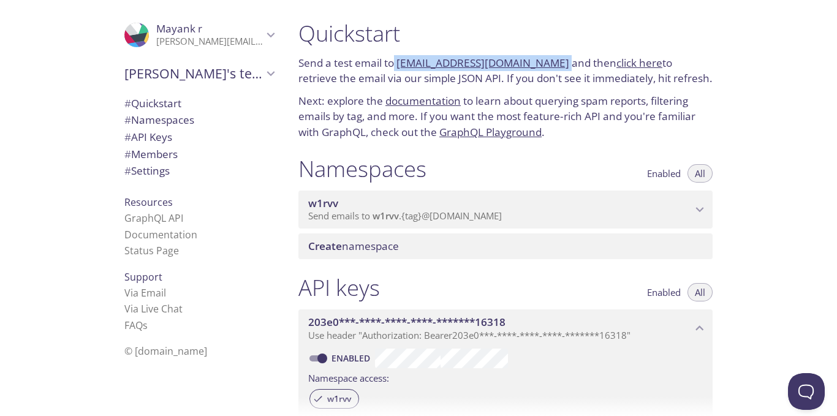 This screenshot has height=416, width=837. Describe the element at coordinates (349, 377) in the screenshot. I see `label: Namespace access:` at that location.